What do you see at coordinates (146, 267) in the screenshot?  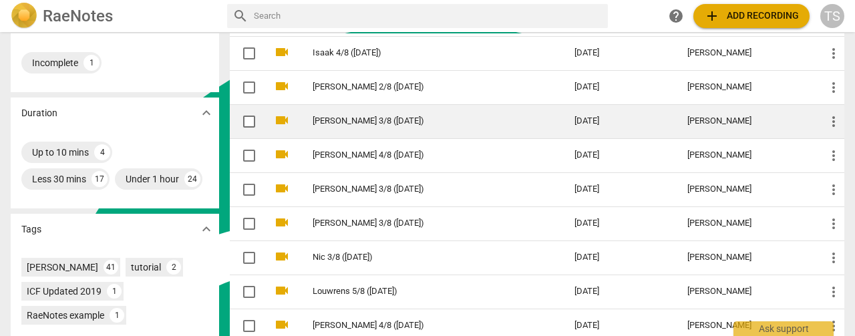 I see `div: tutorial` at bounding box center [146, 267].